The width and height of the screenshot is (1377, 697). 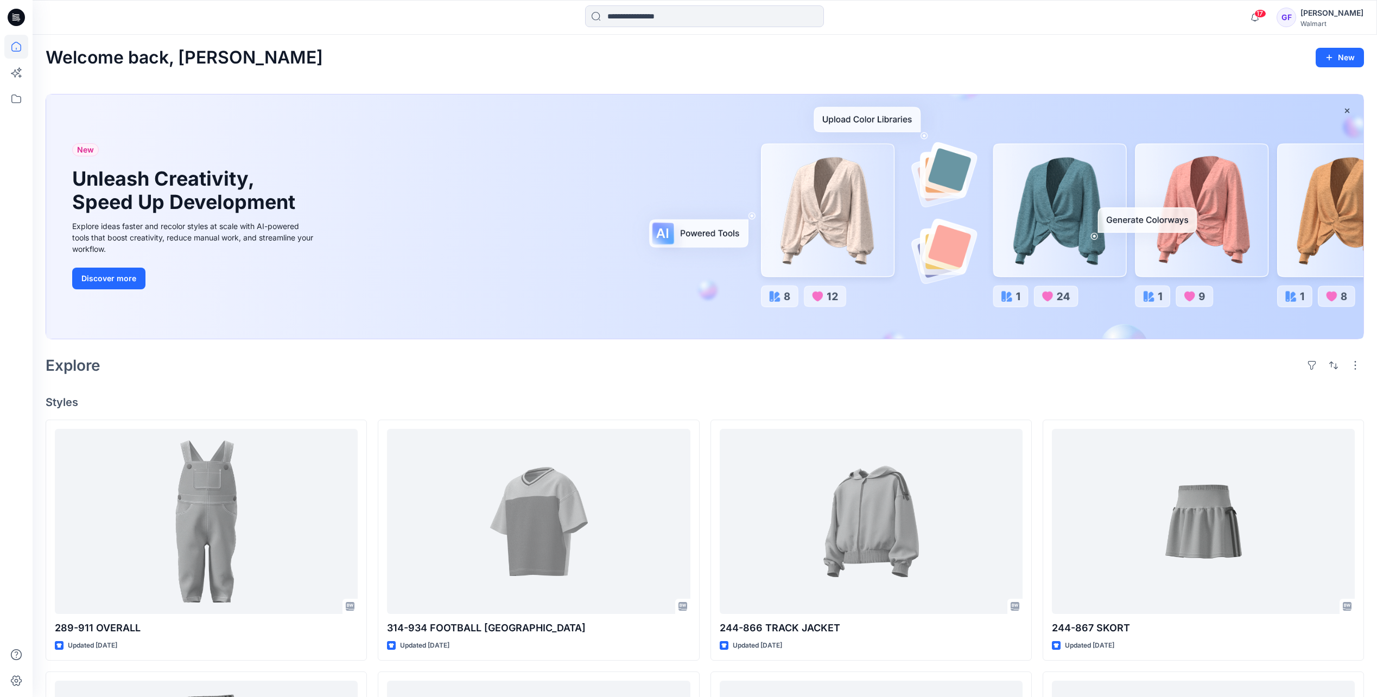 I want to click on span: New, so click(x=85, y=150).